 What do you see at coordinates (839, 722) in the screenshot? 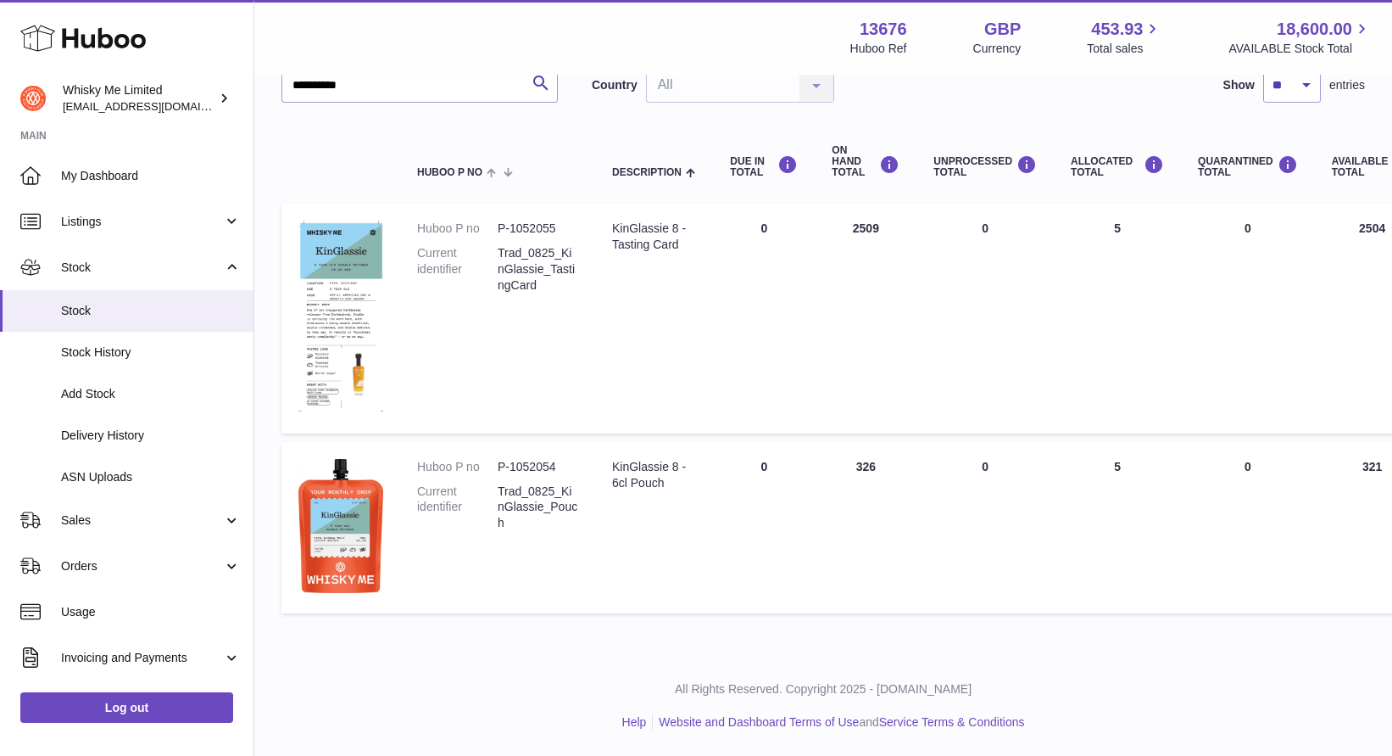
I see `li: and` at bounding box center [839, 722].